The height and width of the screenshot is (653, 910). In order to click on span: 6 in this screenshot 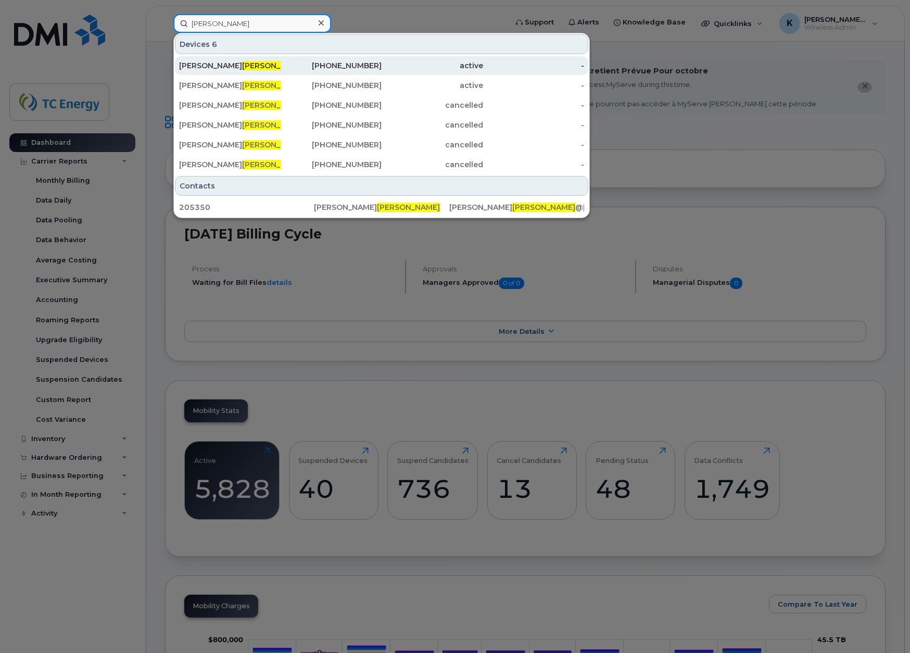, I will do `click(215, 44)`.